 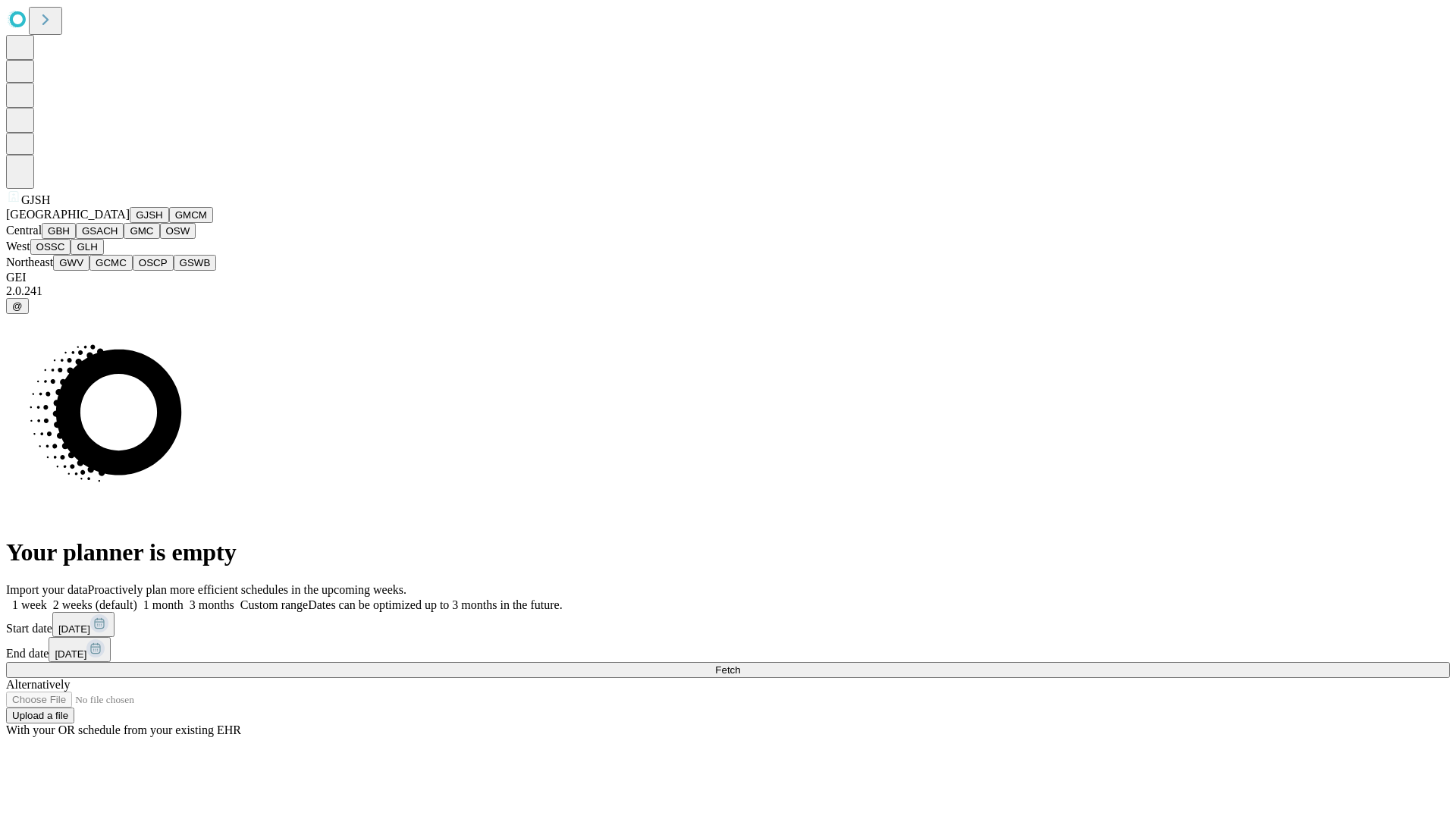 What do you see at coordinates (51, 247) in the screenshot?
I see `button: OSSC` at bounding box center [51, 247].